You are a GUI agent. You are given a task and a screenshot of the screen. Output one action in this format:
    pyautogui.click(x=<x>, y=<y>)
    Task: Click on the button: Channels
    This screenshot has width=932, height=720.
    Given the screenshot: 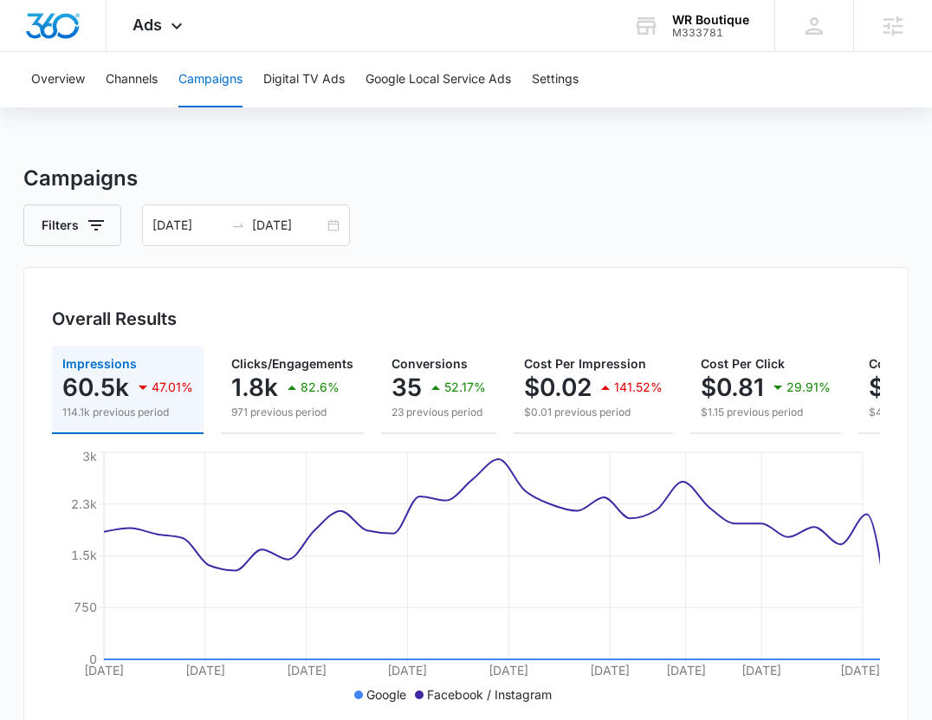 What is the action you would take?
    pyautogui.click(x=132, y=80)
    